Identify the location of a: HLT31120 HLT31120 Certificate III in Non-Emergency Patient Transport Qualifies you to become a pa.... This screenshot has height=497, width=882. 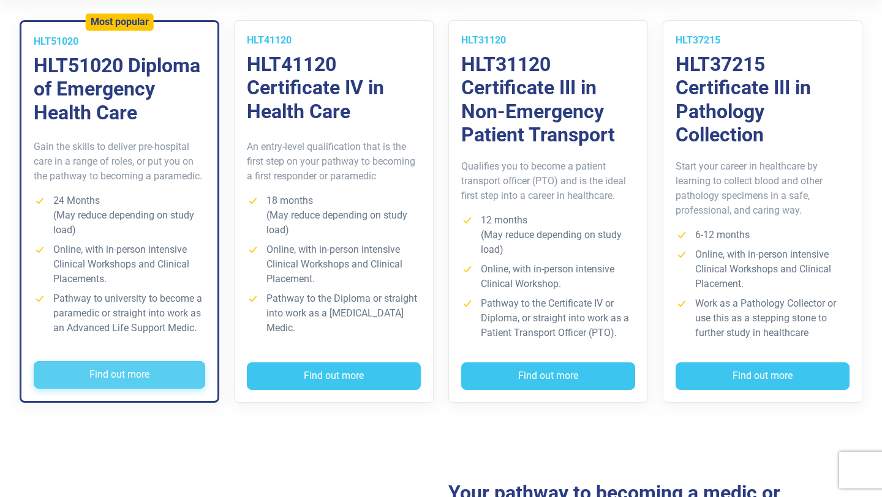
(548, 211).